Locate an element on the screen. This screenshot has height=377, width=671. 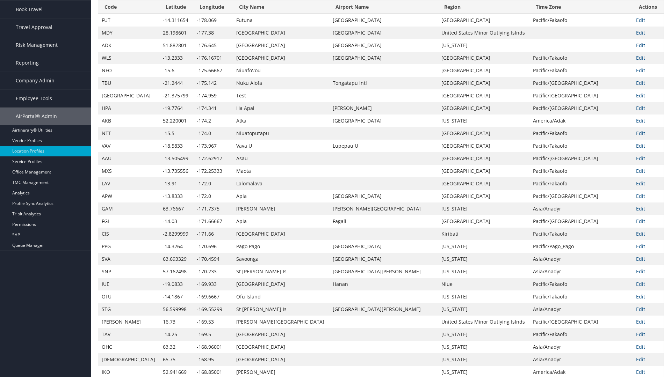
td: -174.959 is located at coordinates (213, 96).